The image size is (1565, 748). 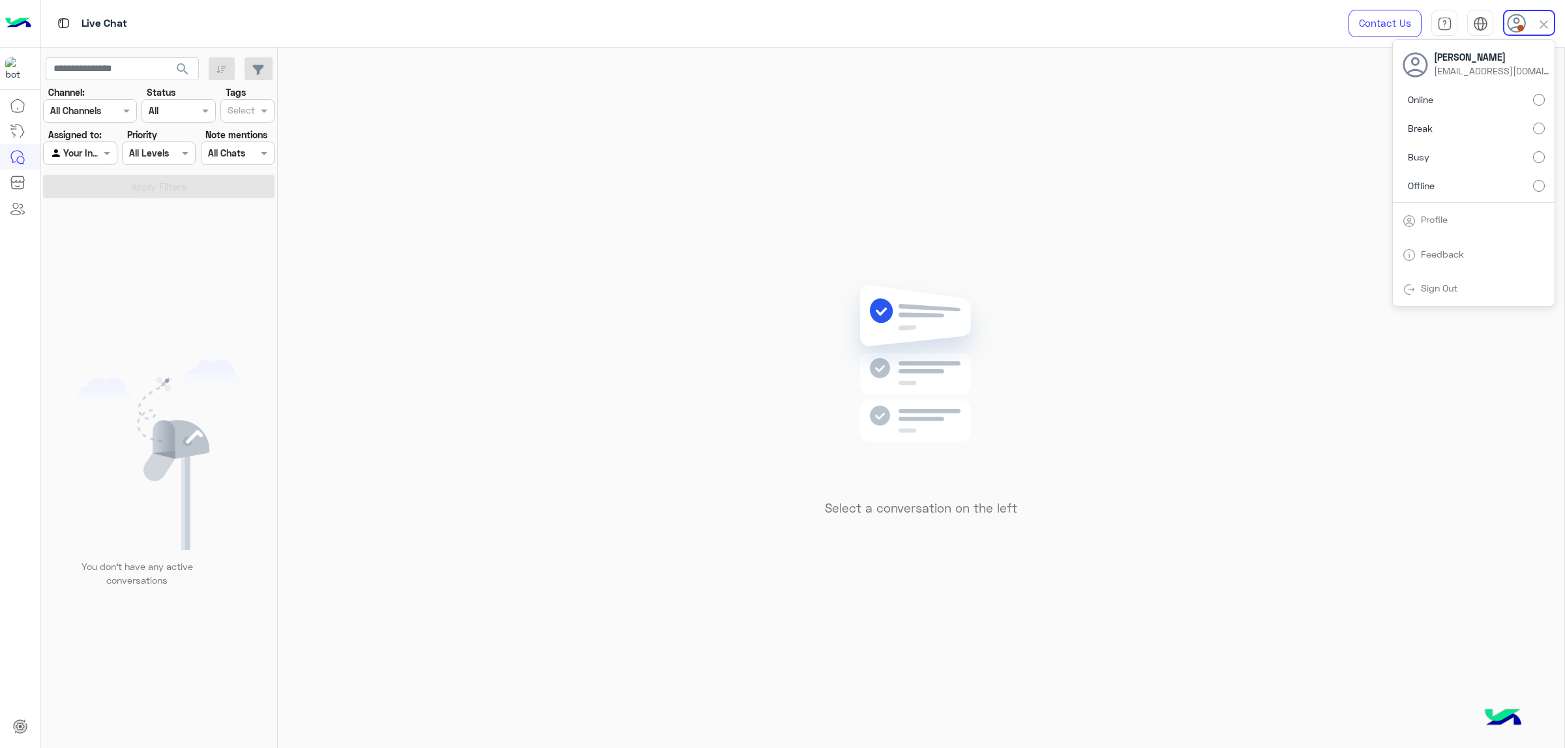 I want to click on button: Apply Filters, so click(x=158, y=186).